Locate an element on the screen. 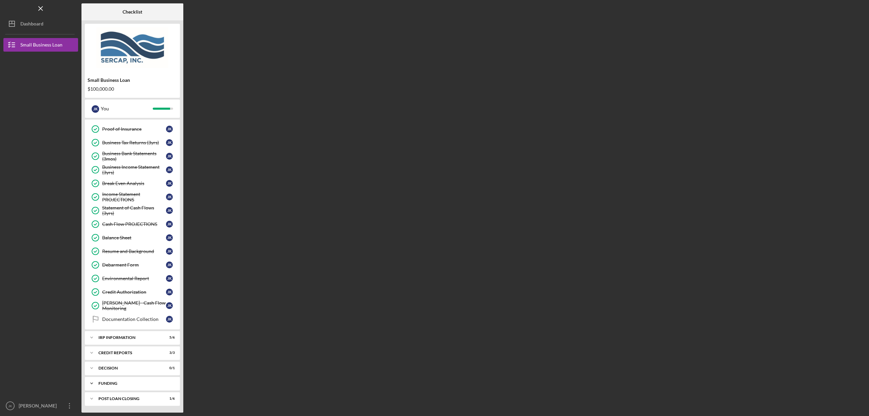 The height and width of the screenshot is (416, 869). div: IRP Information is located at coordinates (128, 337).